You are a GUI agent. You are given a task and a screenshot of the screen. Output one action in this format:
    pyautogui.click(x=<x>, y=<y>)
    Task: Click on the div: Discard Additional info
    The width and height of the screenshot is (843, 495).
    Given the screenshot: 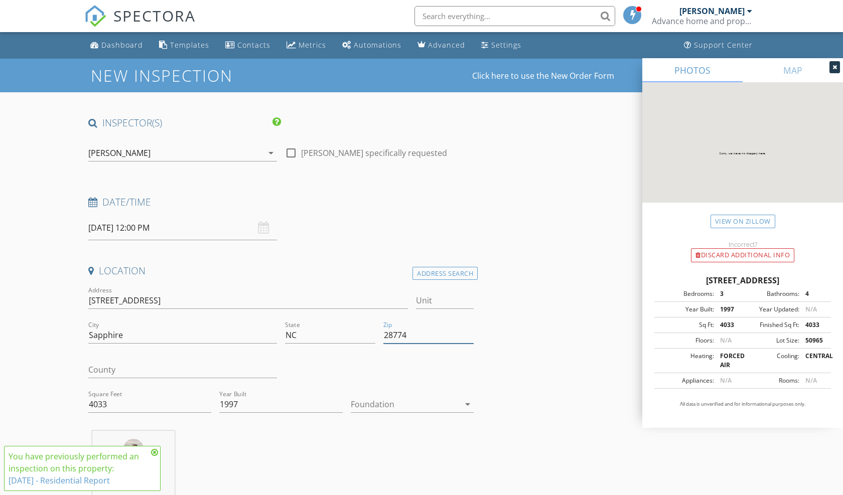 What is the action you would take?
    pyautogui.click(x=743, y=256)
    